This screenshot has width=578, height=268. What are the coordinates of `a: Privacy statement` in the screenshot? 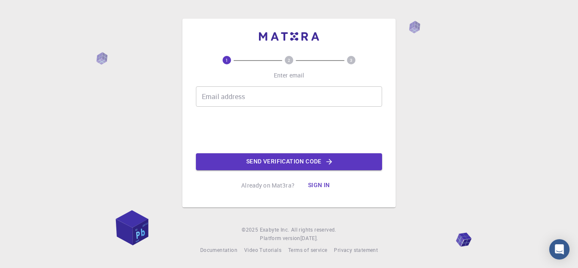 It's located at (356, 250).